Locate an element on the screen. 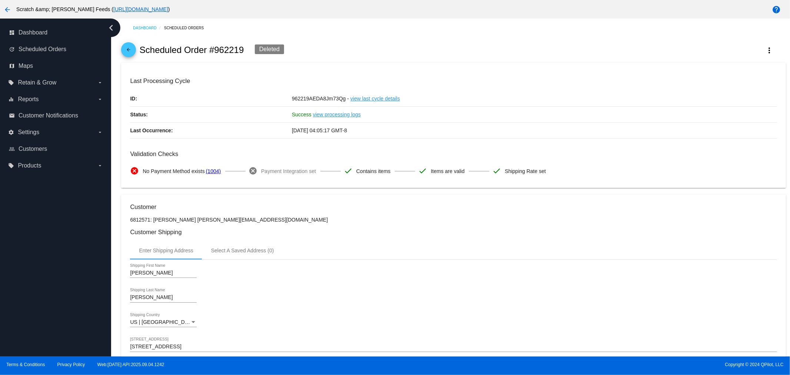 This screenshot has height=375, width=790. input: Shipping First Name is located at coordinates (163, 273).